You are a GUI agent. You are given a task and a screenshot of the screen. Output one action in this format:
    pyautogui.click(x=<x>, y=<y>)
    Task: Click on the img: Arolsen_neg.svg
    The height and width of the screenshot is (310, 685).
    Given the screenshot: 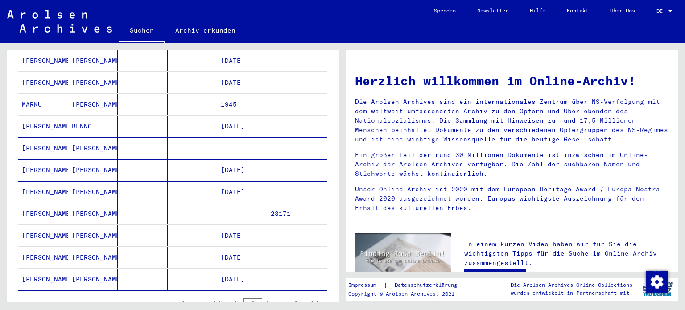 What is the action you would take?
    pyautogui.click(x=59, y=21)
    